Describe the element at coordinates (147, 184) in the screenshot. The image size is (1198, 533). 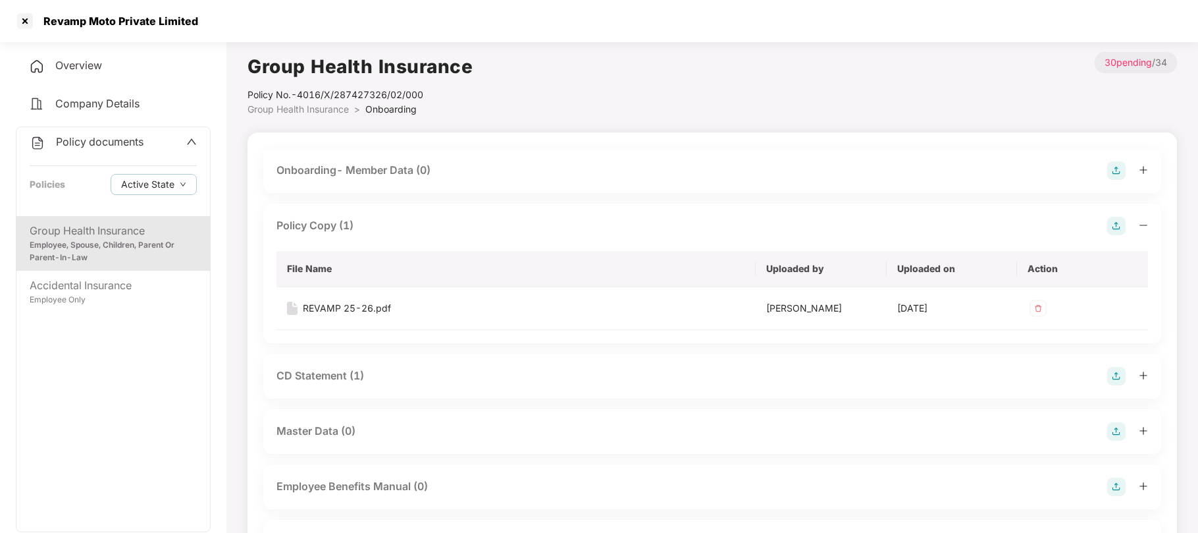
I see `span: Active State` at that location.